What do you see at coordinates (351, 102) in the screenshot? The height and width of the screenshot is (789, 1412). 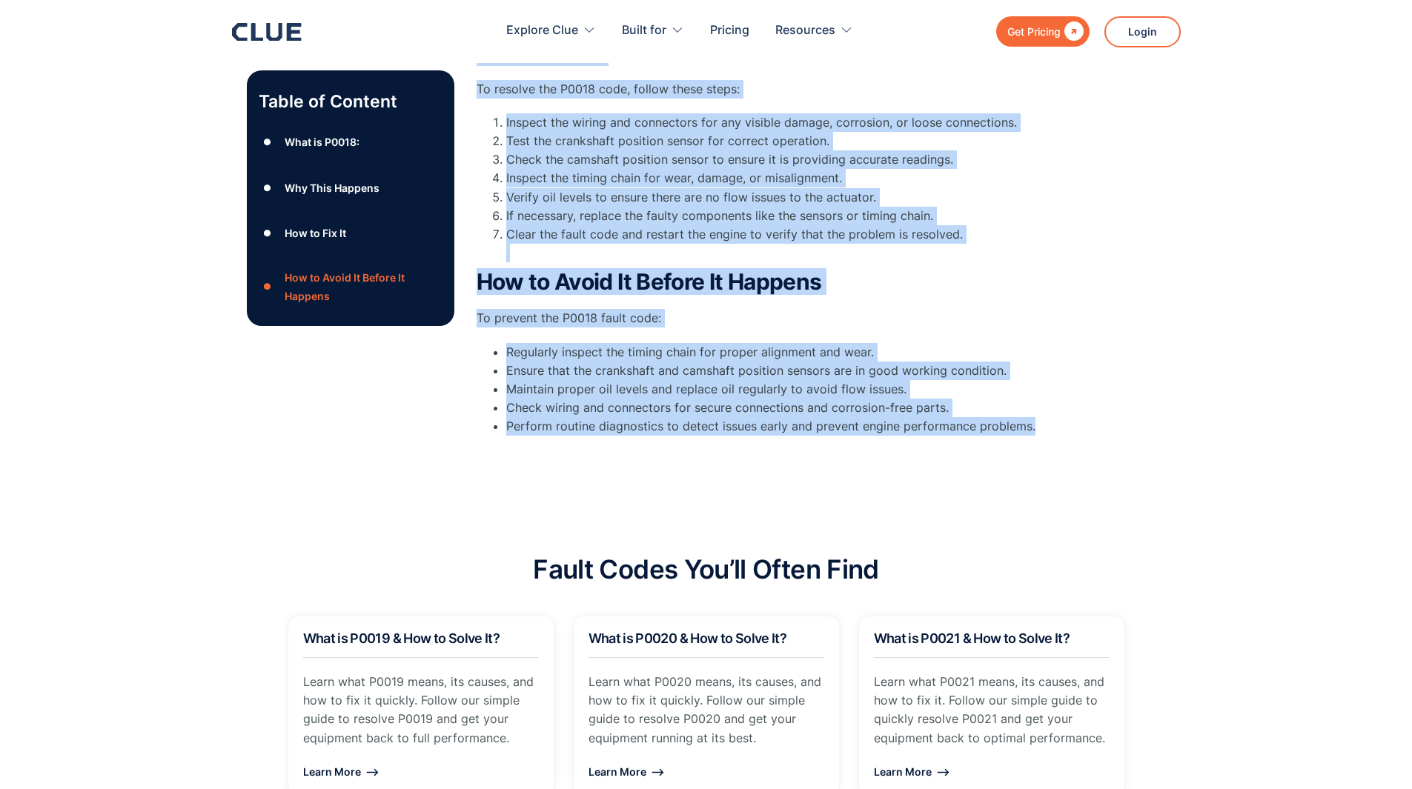 I see `p: Table of Content` at bounding box center [351, 102].